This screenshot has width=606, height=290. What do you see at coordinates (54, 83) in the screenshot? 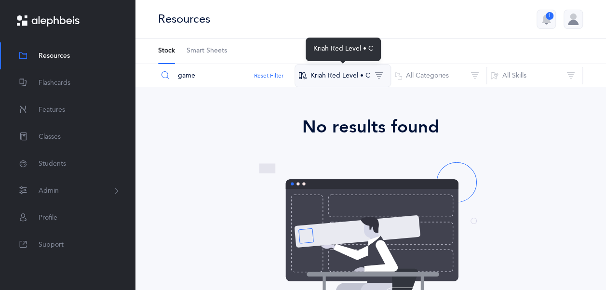
I see `span: Flashcards` at bounding box center [54, 83].